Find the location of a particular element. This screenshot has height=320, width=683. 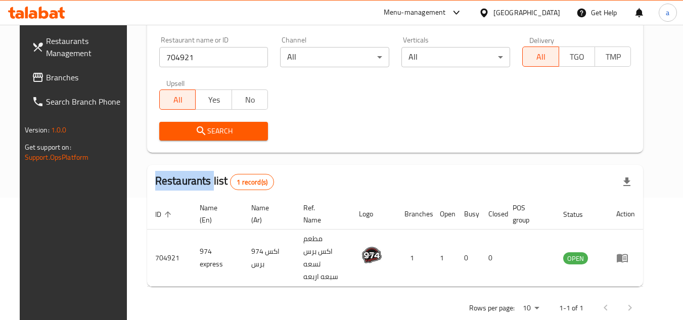

span: No is located at coordinates (250, 100).